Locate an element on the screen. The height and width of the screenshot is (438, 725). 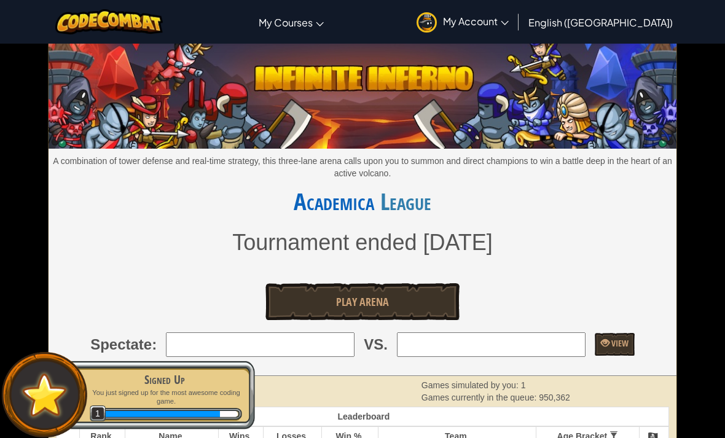
img: Infinite Inferno is located at coordinates (363, 93).